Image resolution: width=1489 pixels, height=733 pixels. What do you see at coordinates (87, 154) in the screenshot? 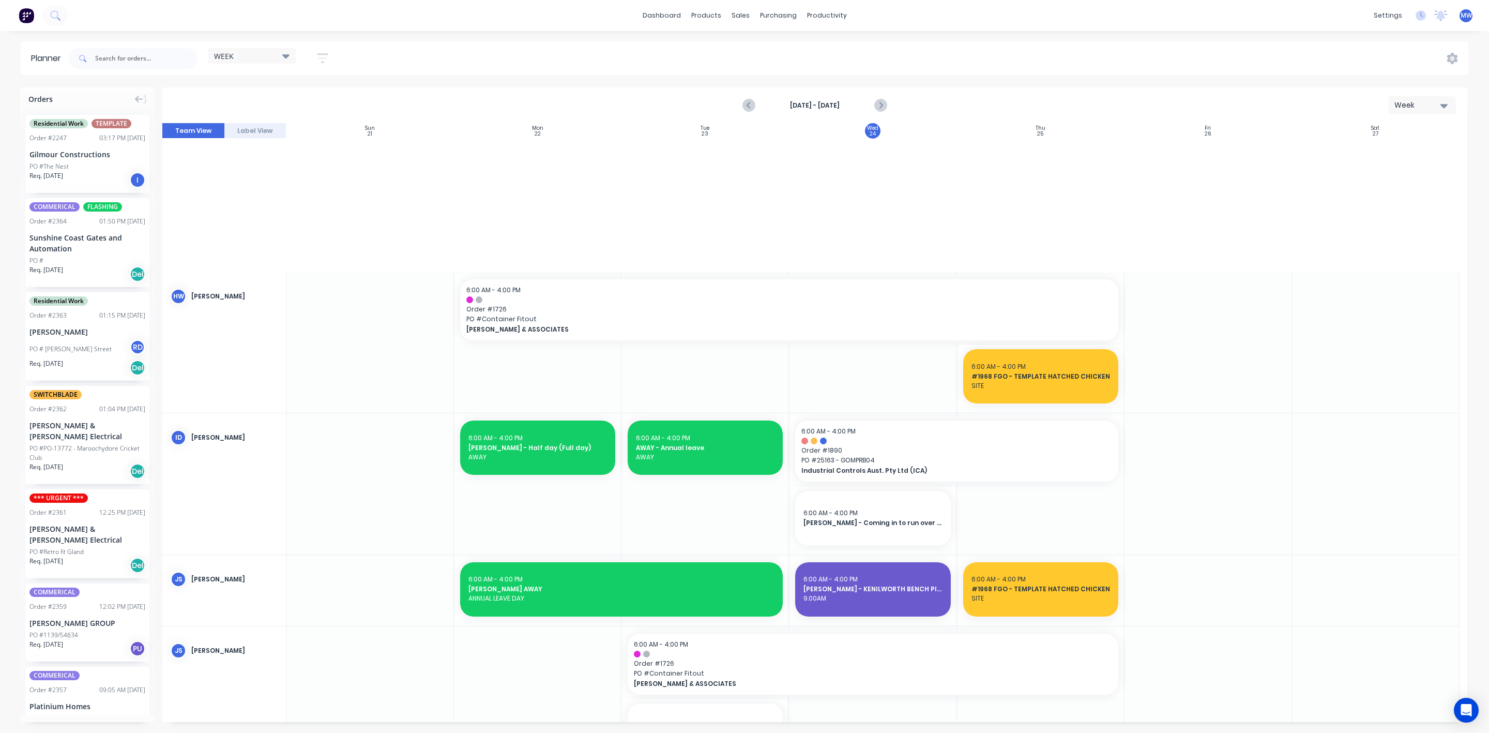
I see `div: Gilmour Constructions` at bounding box center [87, 154].